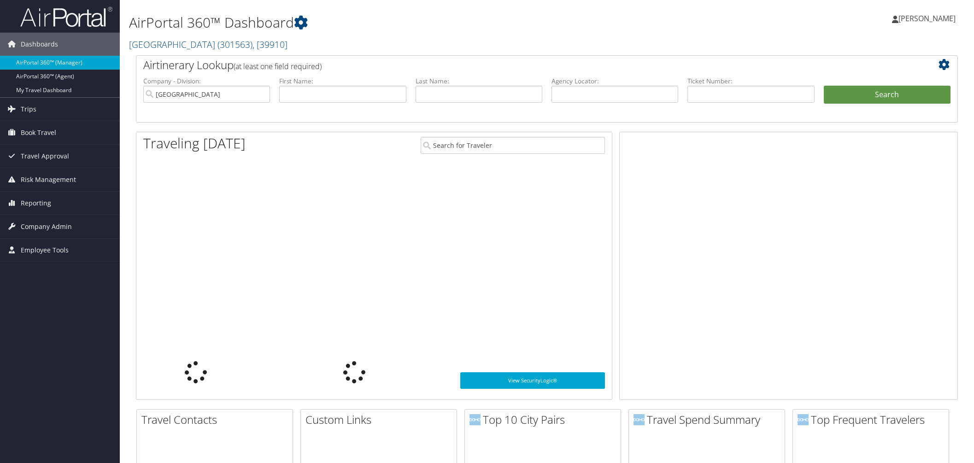 The width and height of the screenshot is (974, 463). I want to click on span: , [ 39910 ], so click(270, 44).